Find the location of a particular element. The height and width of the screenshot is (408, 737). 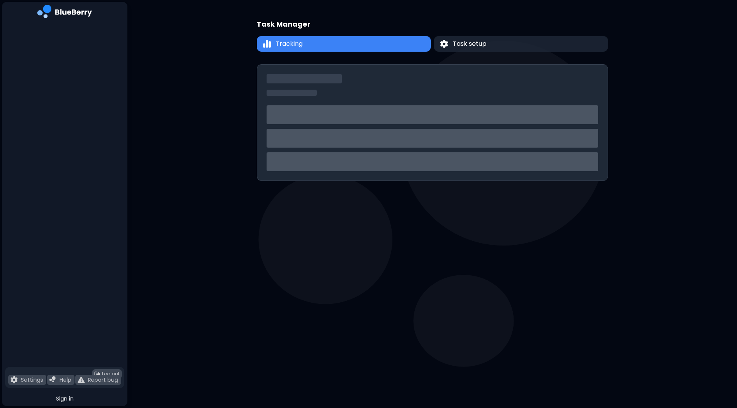

p: Help is located at coordinates (65, 380).